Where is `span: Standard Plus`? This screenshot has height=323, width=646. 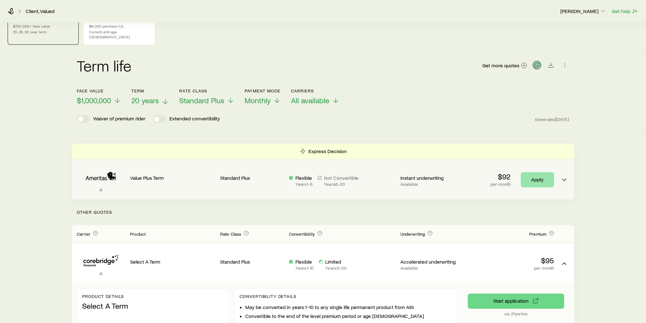 span: Standard Plus is located at coordinates (202, 100).